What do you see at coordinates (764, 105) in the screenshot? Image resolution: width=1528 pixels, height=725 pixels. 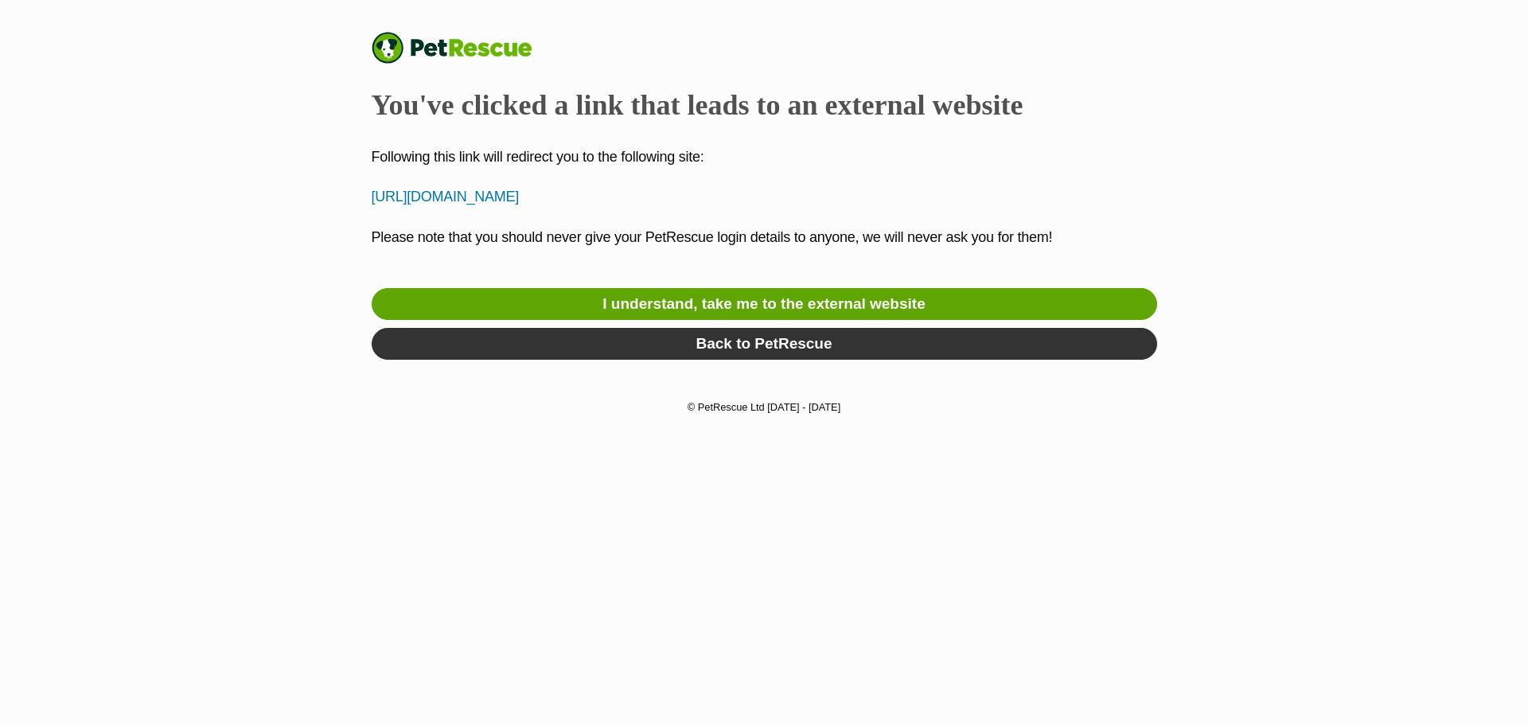 I see `h2: You've clicked a link that leads to an external website` at bounding box center [764, 105].